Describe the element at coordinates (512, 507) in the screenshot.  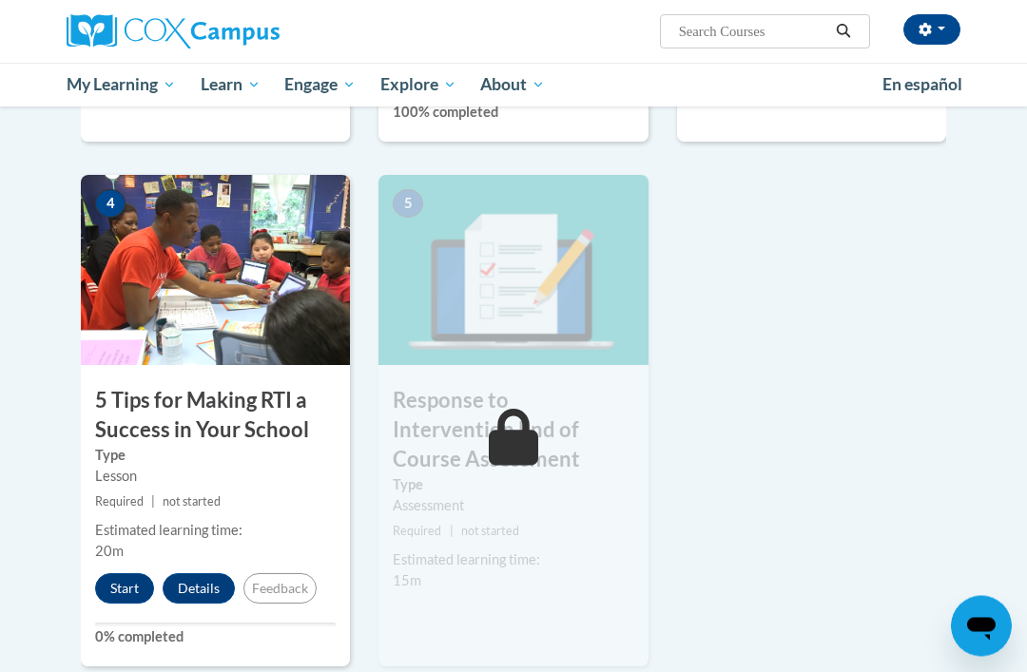
I see `div: Assessment` at that location.